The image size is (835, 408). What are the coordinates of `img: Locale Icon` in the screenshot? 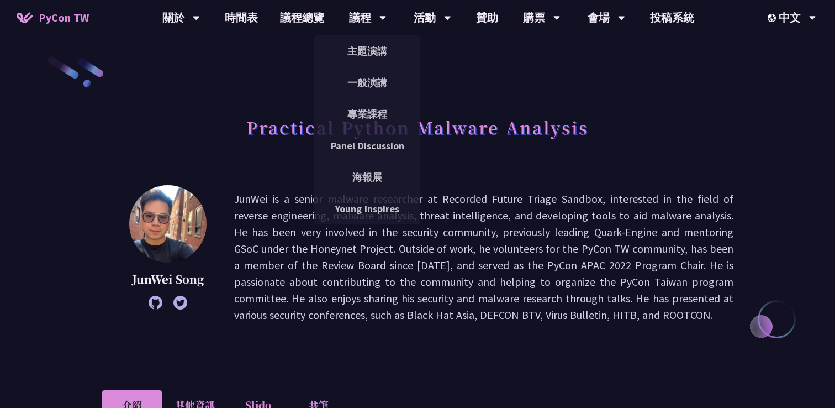 It's located at (774, 18).